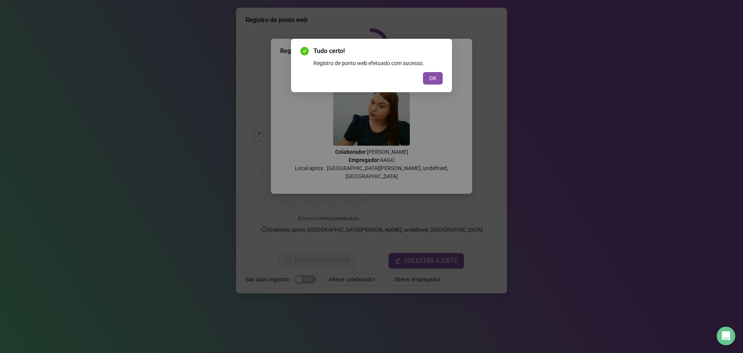  What do you see at coordinates (378, 51) in the screenshot?
I see `span: Tudo certo!` at bounding box center [378, 51].